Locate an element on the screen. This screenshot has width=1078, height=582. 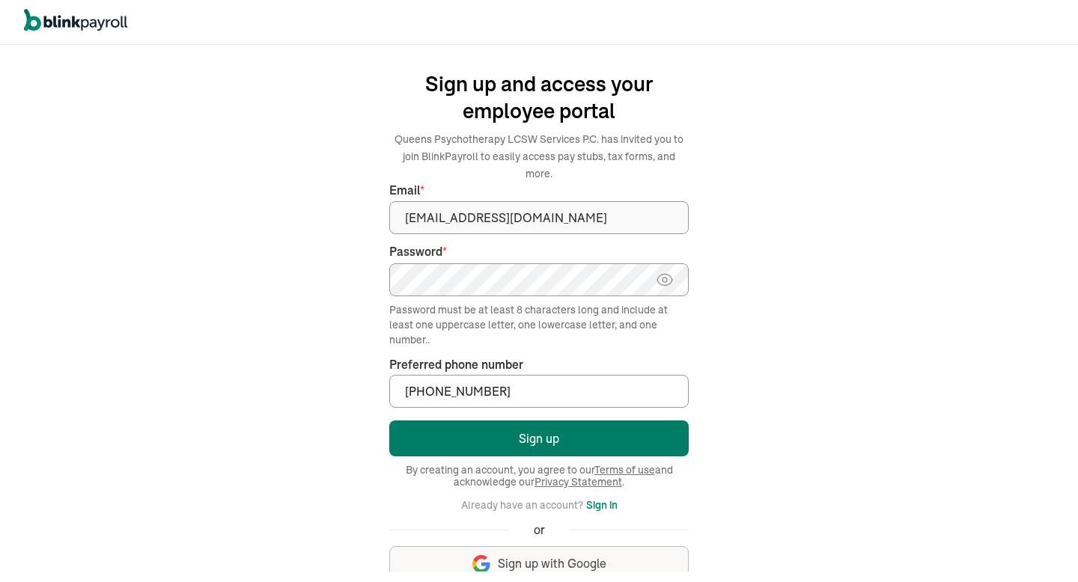
div: Password must be at least 8 characters long and include at least one uppercase letter, one lowerc... is located at coordinates (539, 325).